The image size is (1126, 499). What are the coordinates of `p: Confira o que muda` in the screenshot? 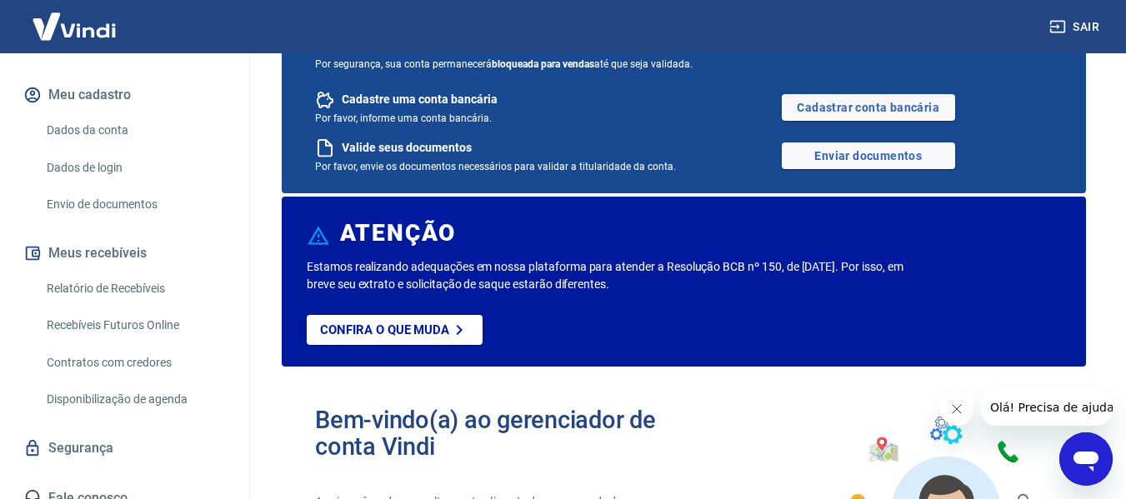 It's located at (384, 330).